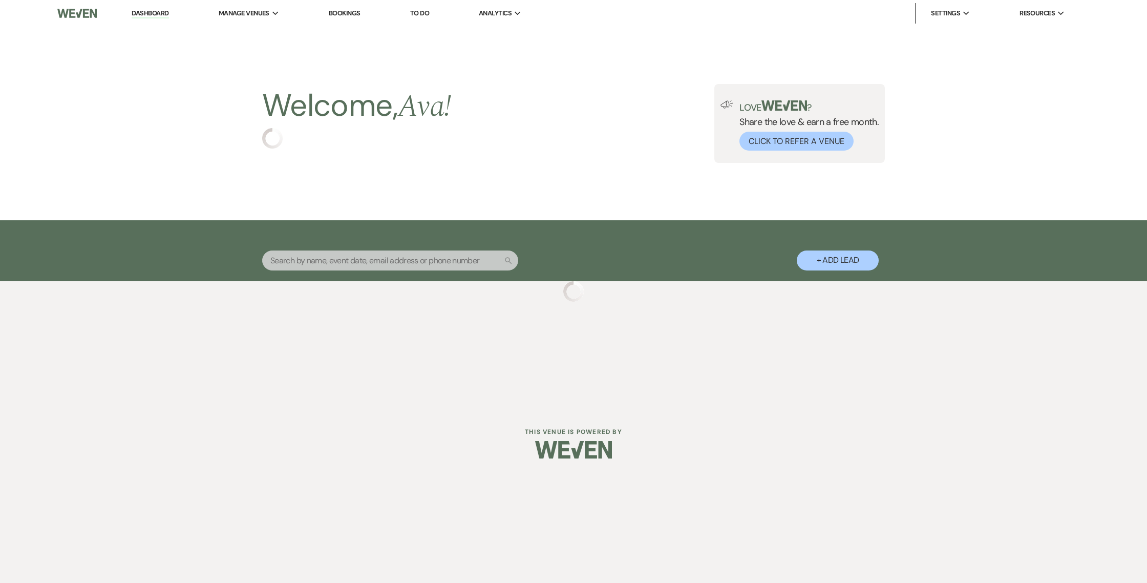  What do you see at coordinates (784, 105) in the screenshot?
I see `img: weven-logo-green.svg` at bounding box center [784, 105].